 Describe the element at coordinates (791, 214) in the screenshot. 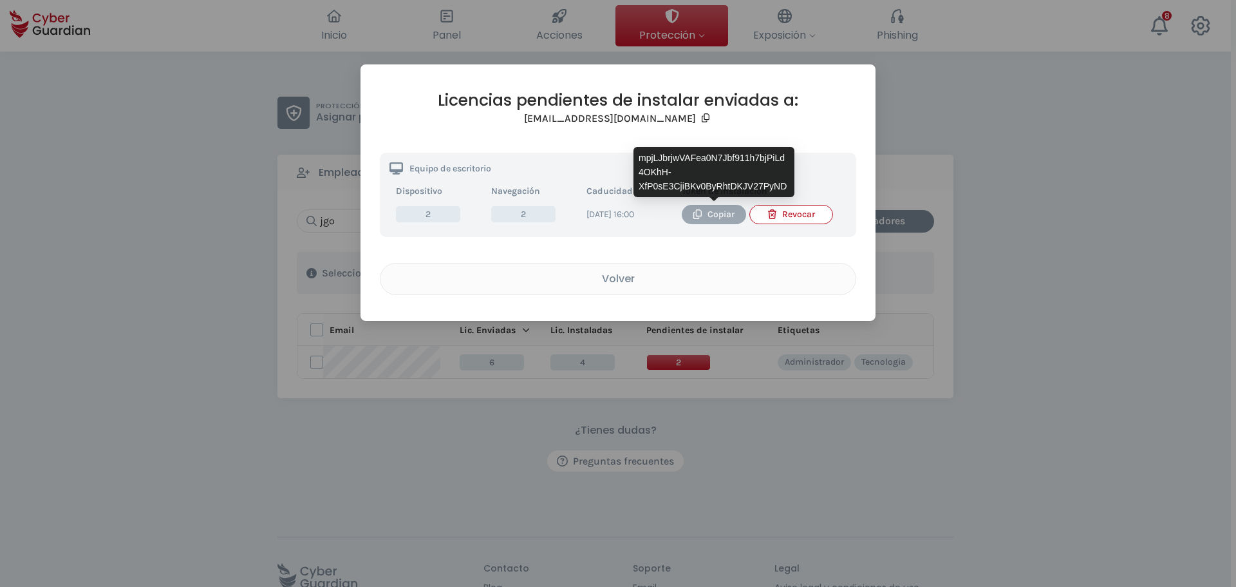

I see `button: Revocar` at that location.